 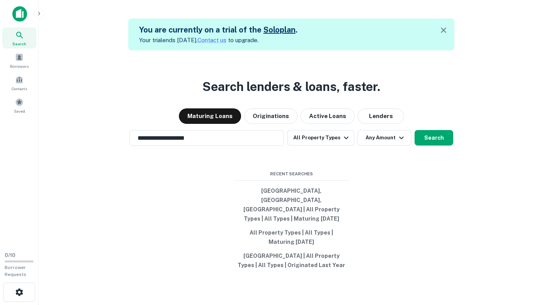 I want to click on span: Saved, so click(x=19, y=111).